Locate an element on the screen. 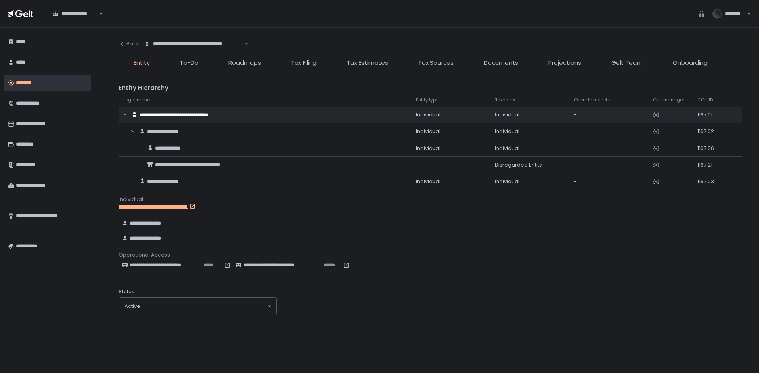 The height and width of the screenshot is (373, 759). span: Projections is located at coordinates (564, 63).